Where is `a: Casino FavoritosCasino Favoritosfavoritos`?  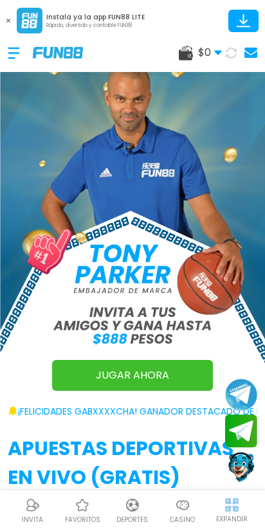 a: Casino FavoritosCasino Favoritosfavoritos is located at coordinates (83, 509).